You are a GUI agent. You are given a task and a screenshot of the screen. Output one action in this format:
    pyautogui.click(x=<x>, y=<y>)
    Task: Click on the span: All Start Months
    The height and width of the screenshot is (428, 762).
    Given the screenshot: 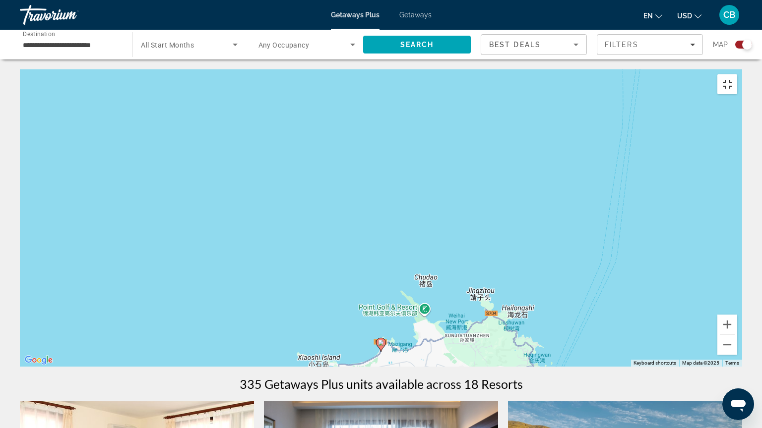 What is the action you would take?
    pyautogui.click(x=167, y=45)
    